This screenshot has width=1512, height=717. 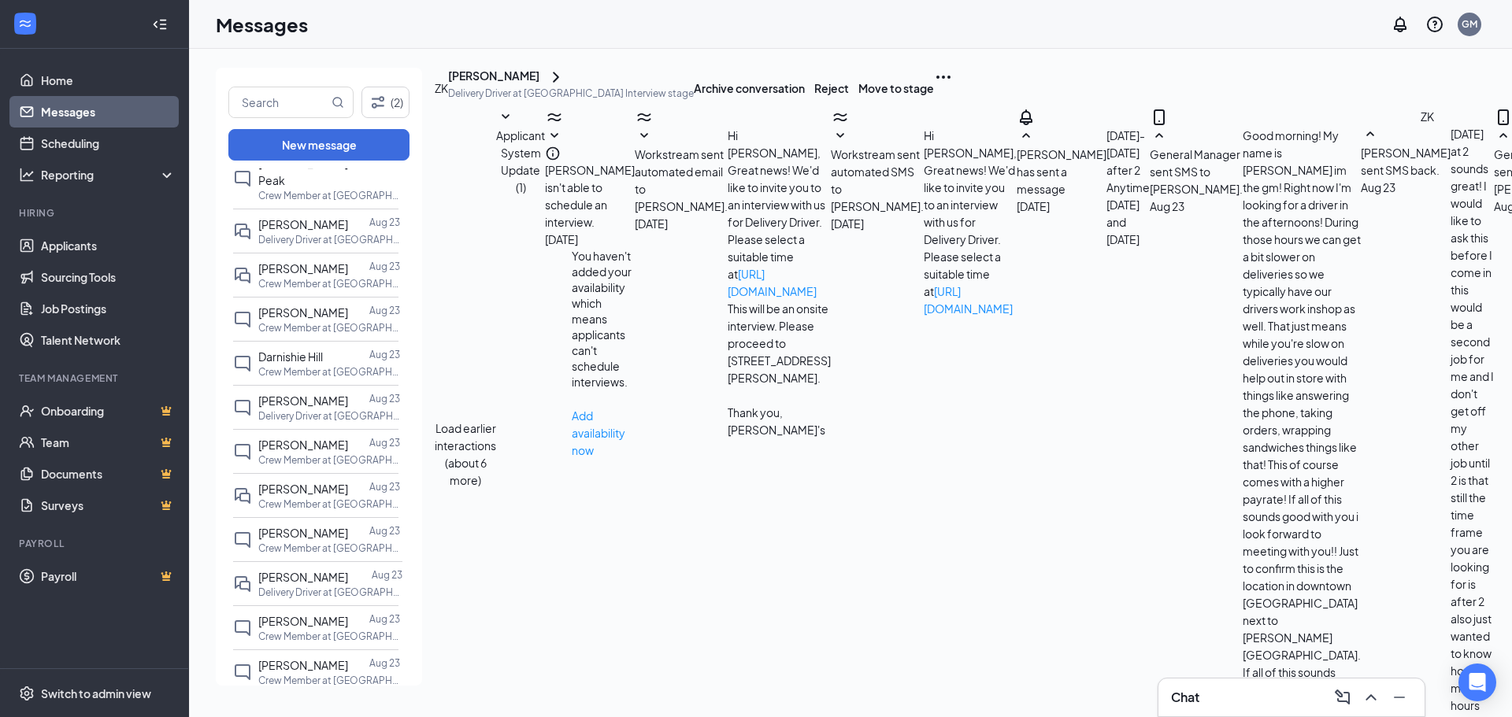 What do you see at coordinates (95, 213) in the screenshot?
I see `div: Hiring` at bounding box center [95, 213].